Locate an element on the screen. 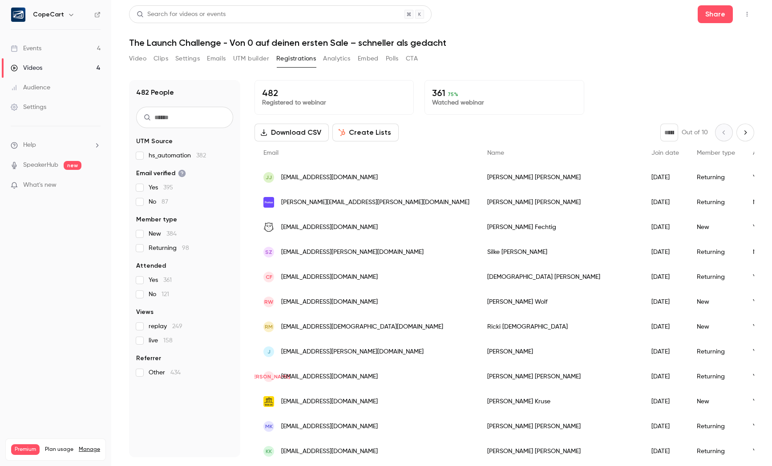 This screenshot has height=466, width=772. span: Email verified is located at coordinates (161, 174).